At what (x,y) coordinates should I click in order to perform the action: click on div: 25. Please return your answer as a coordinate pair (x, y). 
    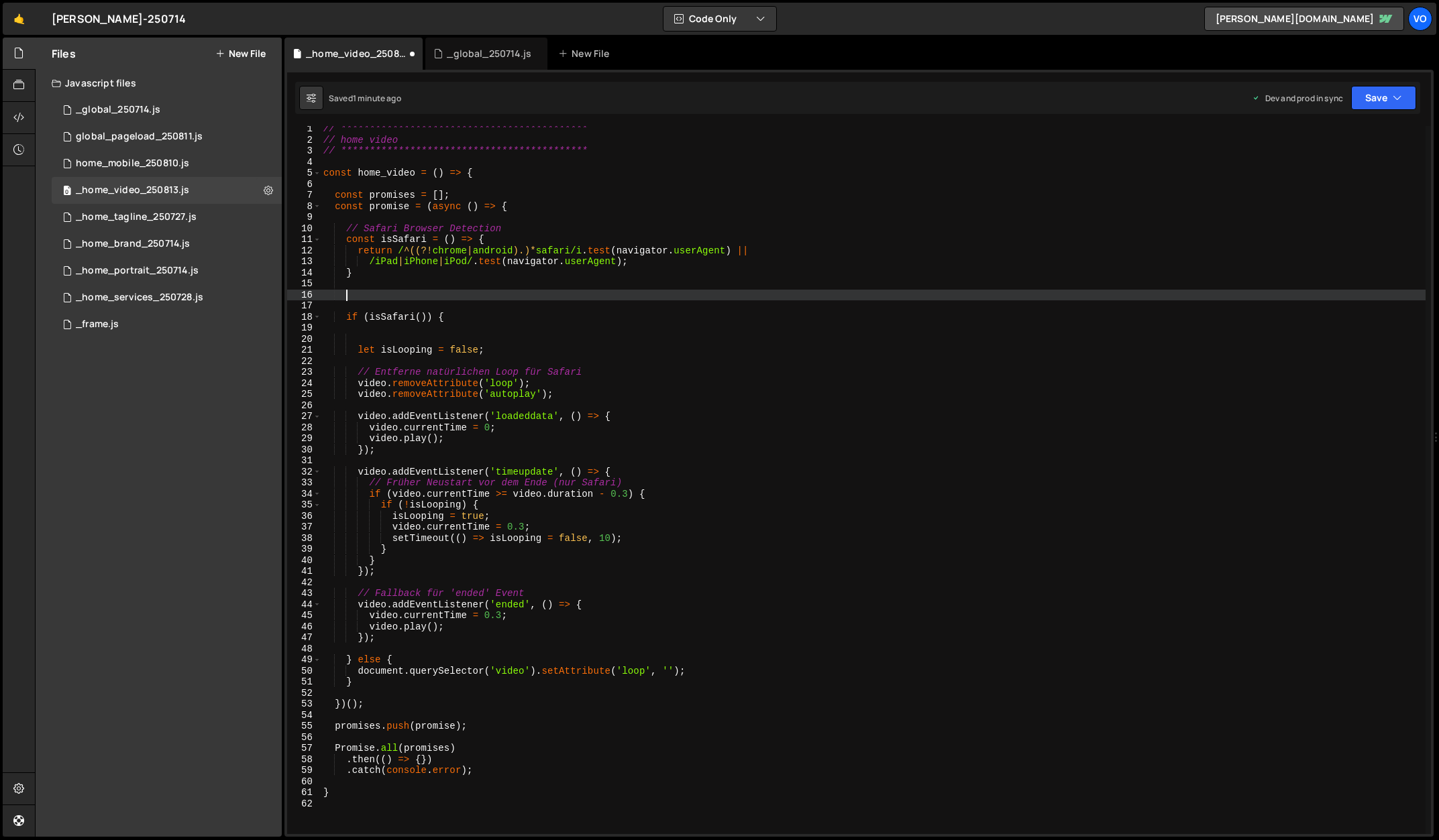
    Looking at the image, I should click on (304, 394).